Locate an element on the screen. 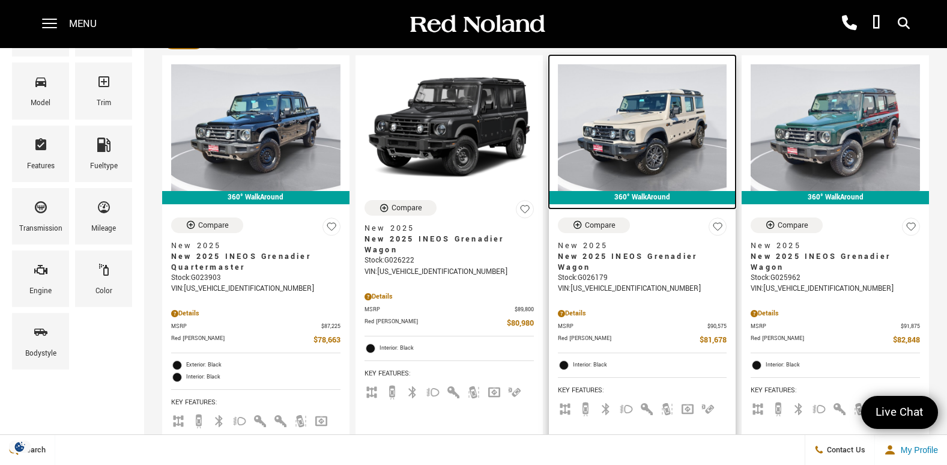 The image size is (947, 465). img: 2025 INEOS Grenadier Quartermaster is located at coordinates (256, 127).